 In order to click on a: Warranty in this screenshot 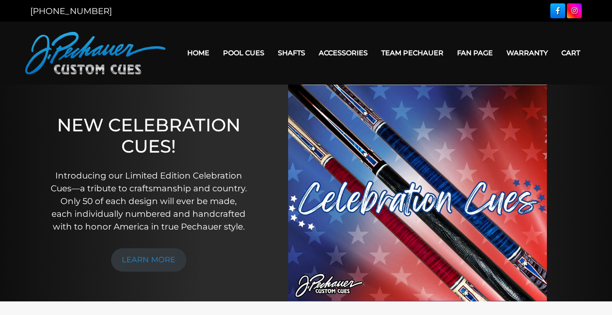, I will do `click(527, 53)`.